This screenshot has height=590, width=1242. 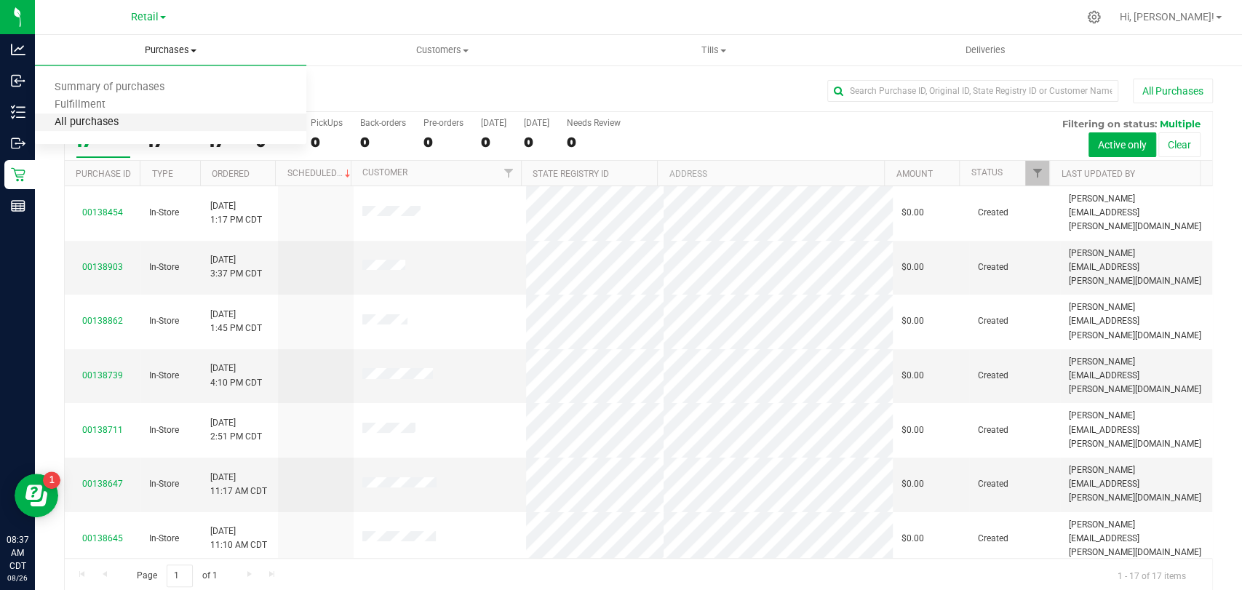 I want to click on span: Filtering on status:, so click(x=1110, y=124).